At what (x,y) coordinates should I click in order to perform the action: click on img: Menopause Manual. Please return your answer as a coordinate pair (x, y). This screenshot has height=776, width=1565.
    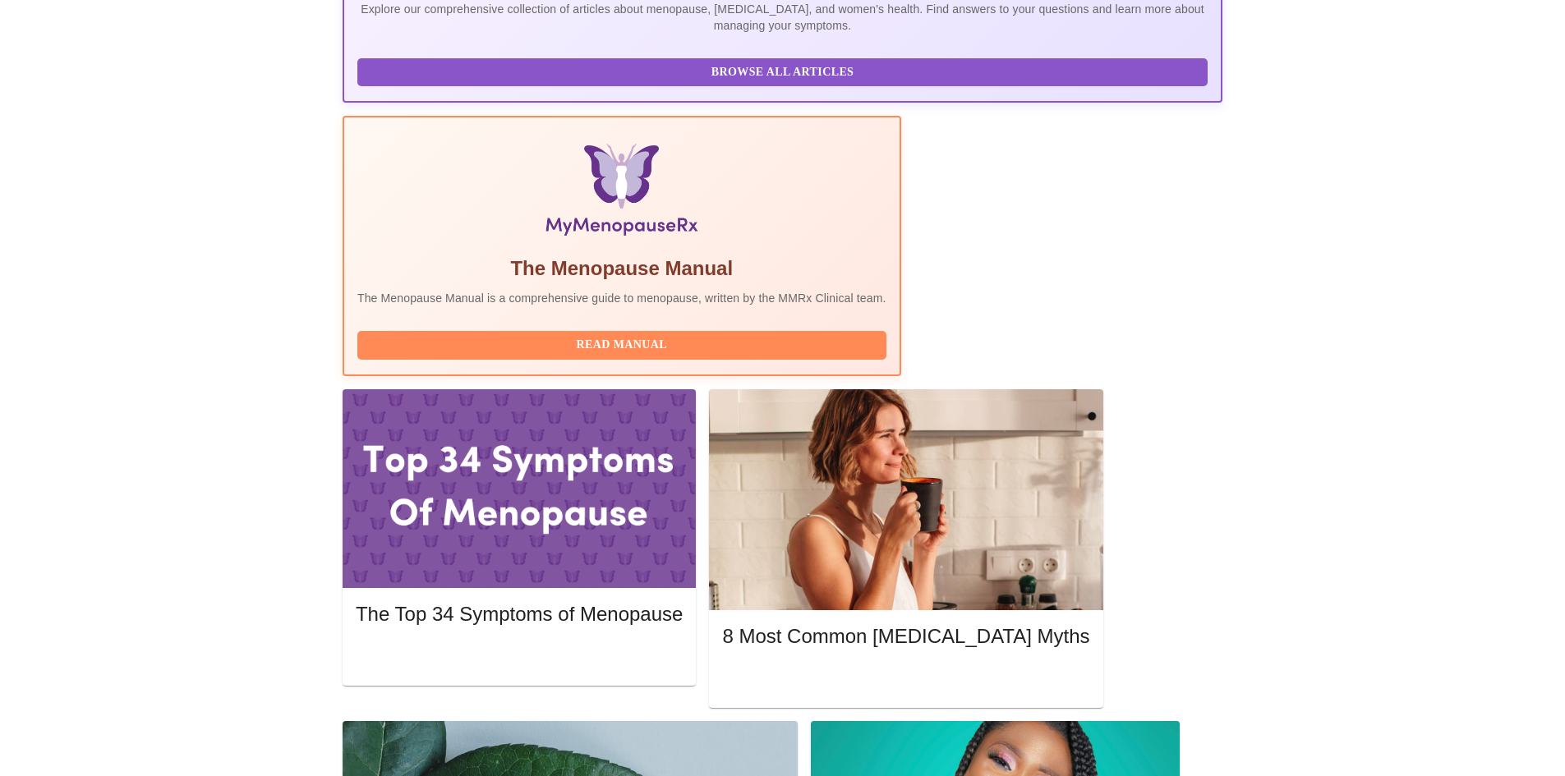
    Looking at the image, I should click on (621, 193).